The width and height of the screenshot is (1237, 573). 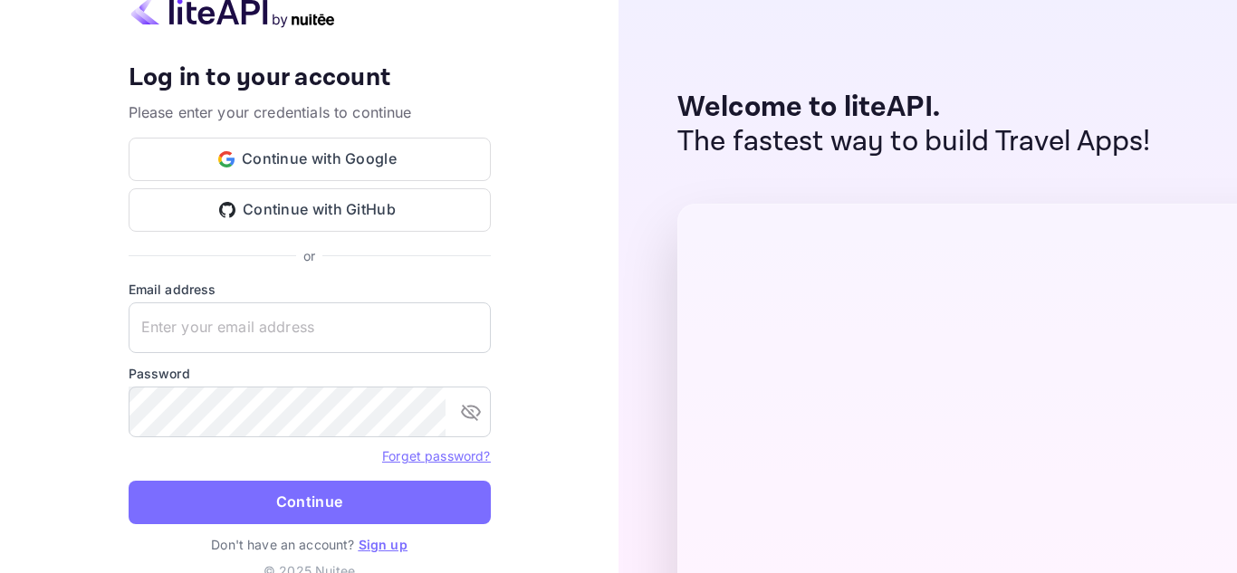 What do you see at coordinates (310, 289) in the screenshot?
I see `label: Email address` at bounding box center [310, 289].